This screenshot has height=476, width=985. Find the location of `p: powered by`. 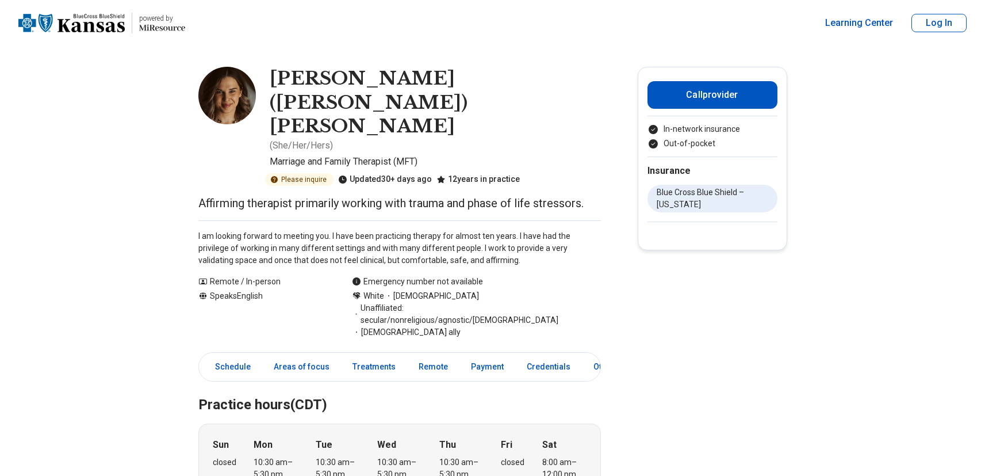

p: powered by is located at coordinates (162, 18).